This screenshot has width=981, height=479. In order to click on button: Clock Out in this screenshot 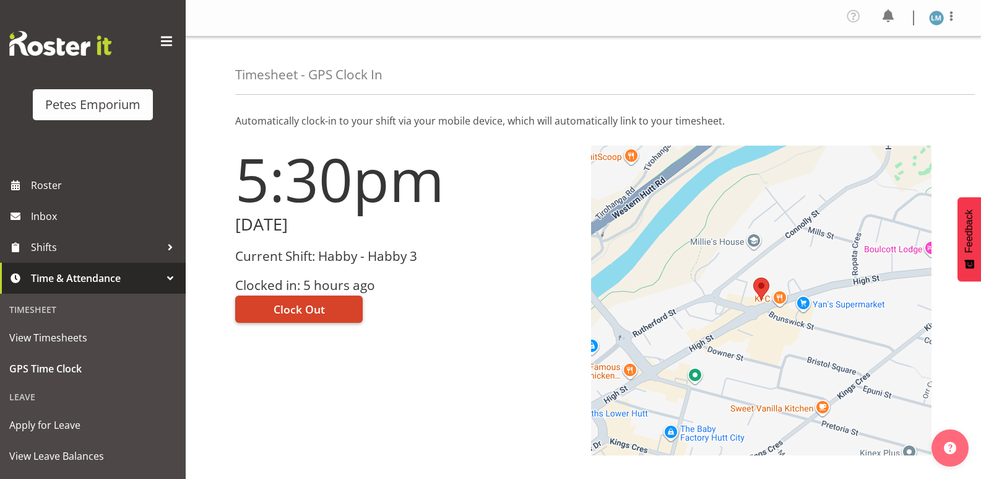, I will do `click(299, 309)`.